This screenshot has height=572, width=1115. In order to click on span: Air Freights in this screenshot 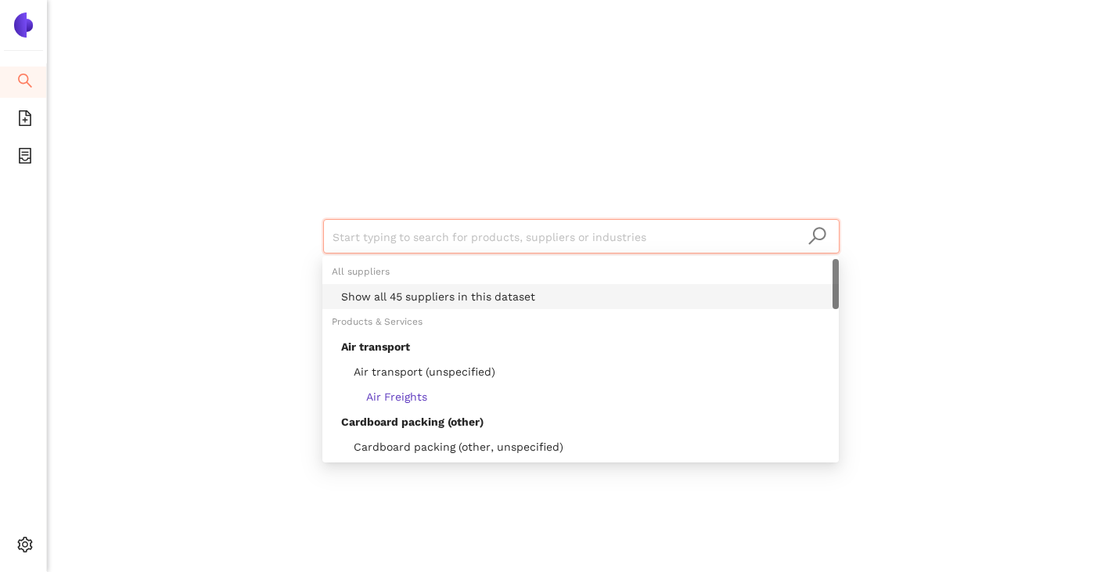, I will do `click(384, 397)`.